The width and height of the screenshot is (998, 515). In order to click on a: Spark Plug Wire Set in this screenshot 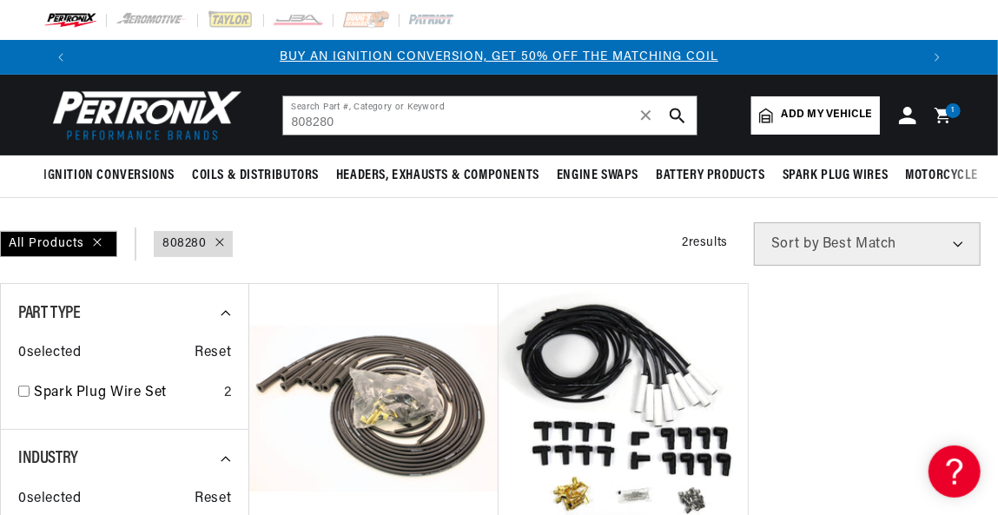, I will do `click(125, 393)`.